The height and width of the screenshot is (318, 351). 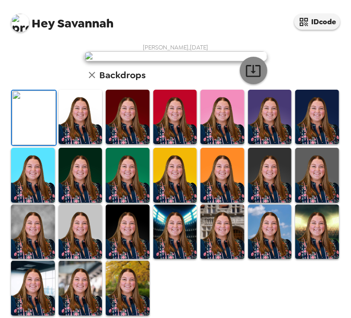 I want to click on img: profile pic, so click(x=20, y=23).